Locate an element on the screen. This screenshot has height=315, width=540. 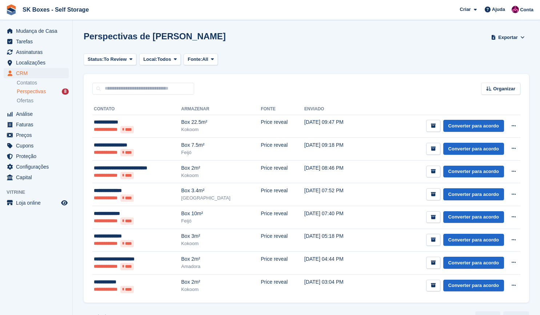
span: Localizações is located at coordinates (38, 63).